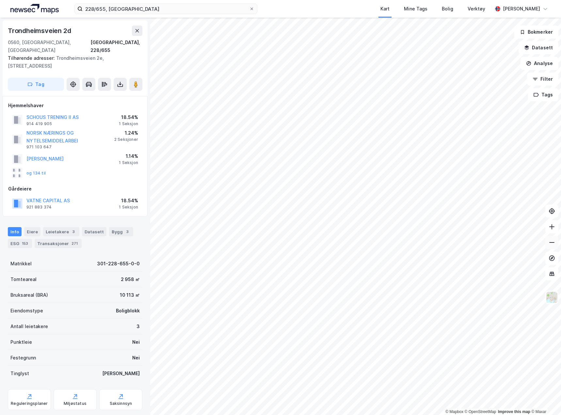 The height and width of the screenshot is (415, 561). What do you see at coordinates (121, 403) in the screenshot?
I see `div: Saksinnsyn` at bounding box center [121, 403].